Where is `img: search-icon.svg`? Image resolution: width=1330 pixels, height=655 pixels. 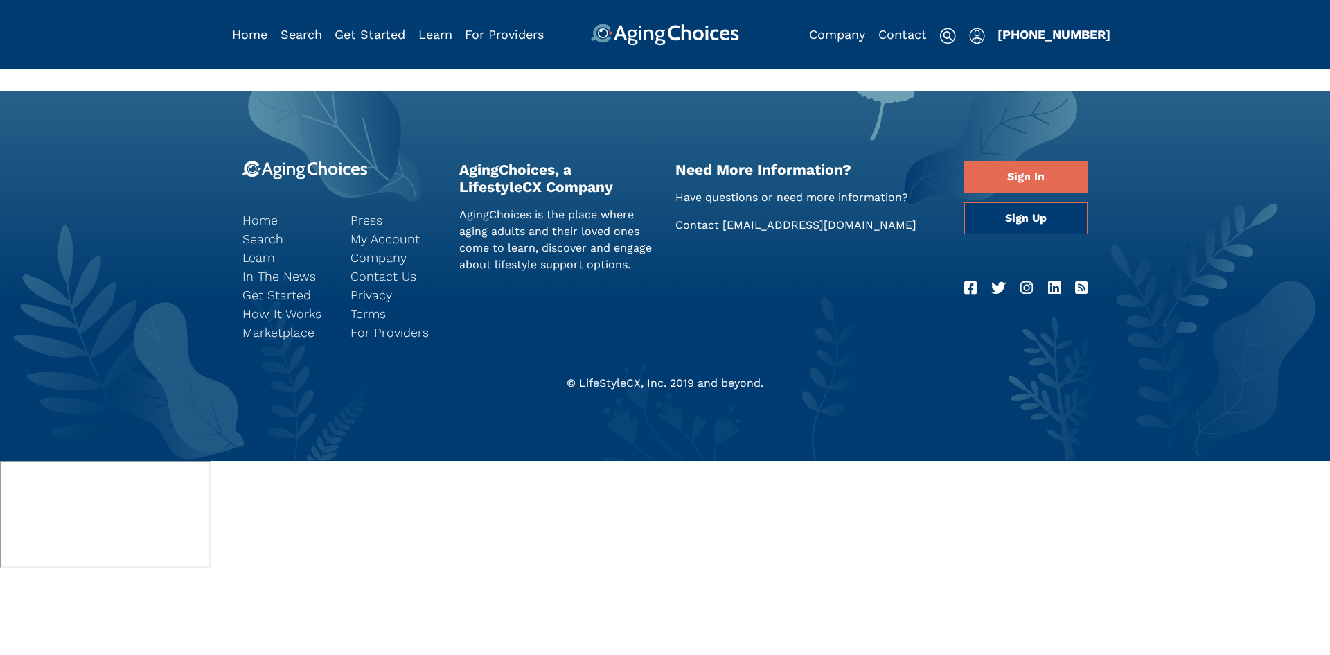 img: search-icon.svg is located at coordinates (948, 36).